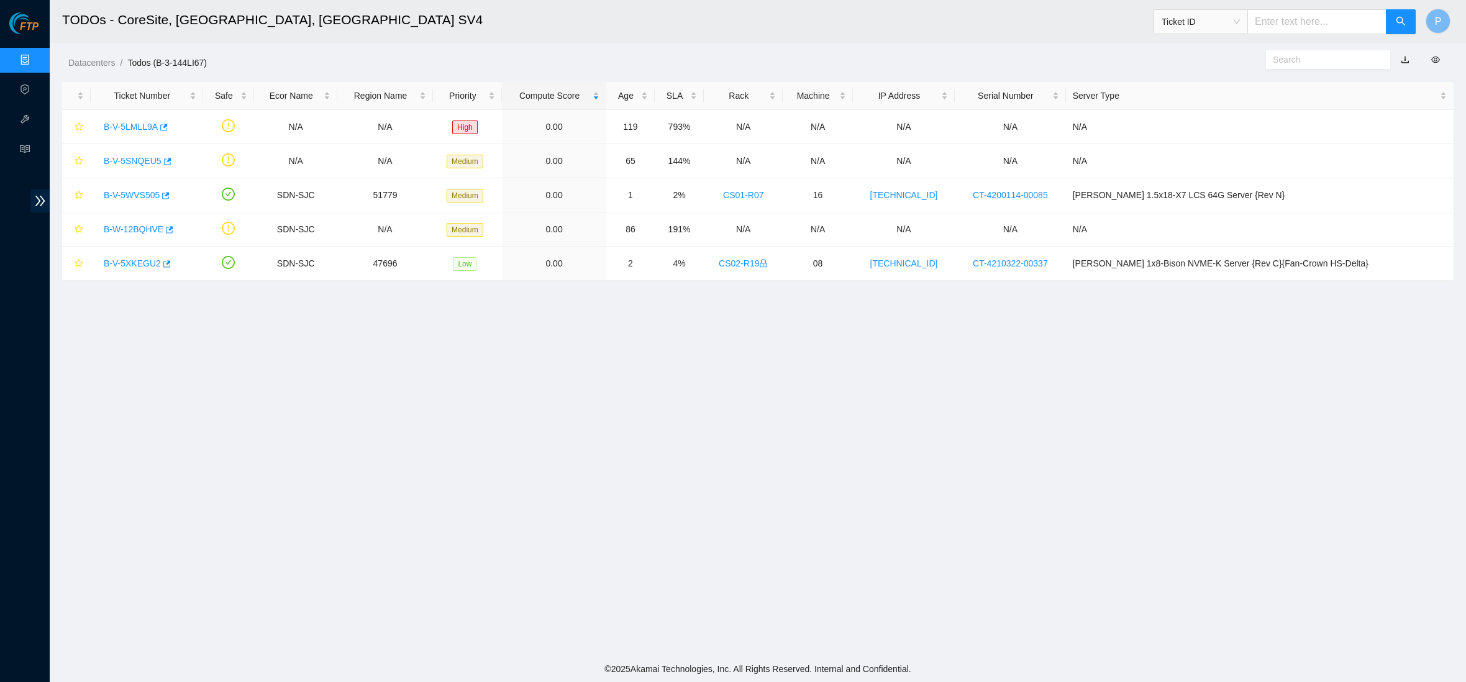 The width and height of the screenshot is (1466, 682). I want to click on button: P, so click(1438, 21).